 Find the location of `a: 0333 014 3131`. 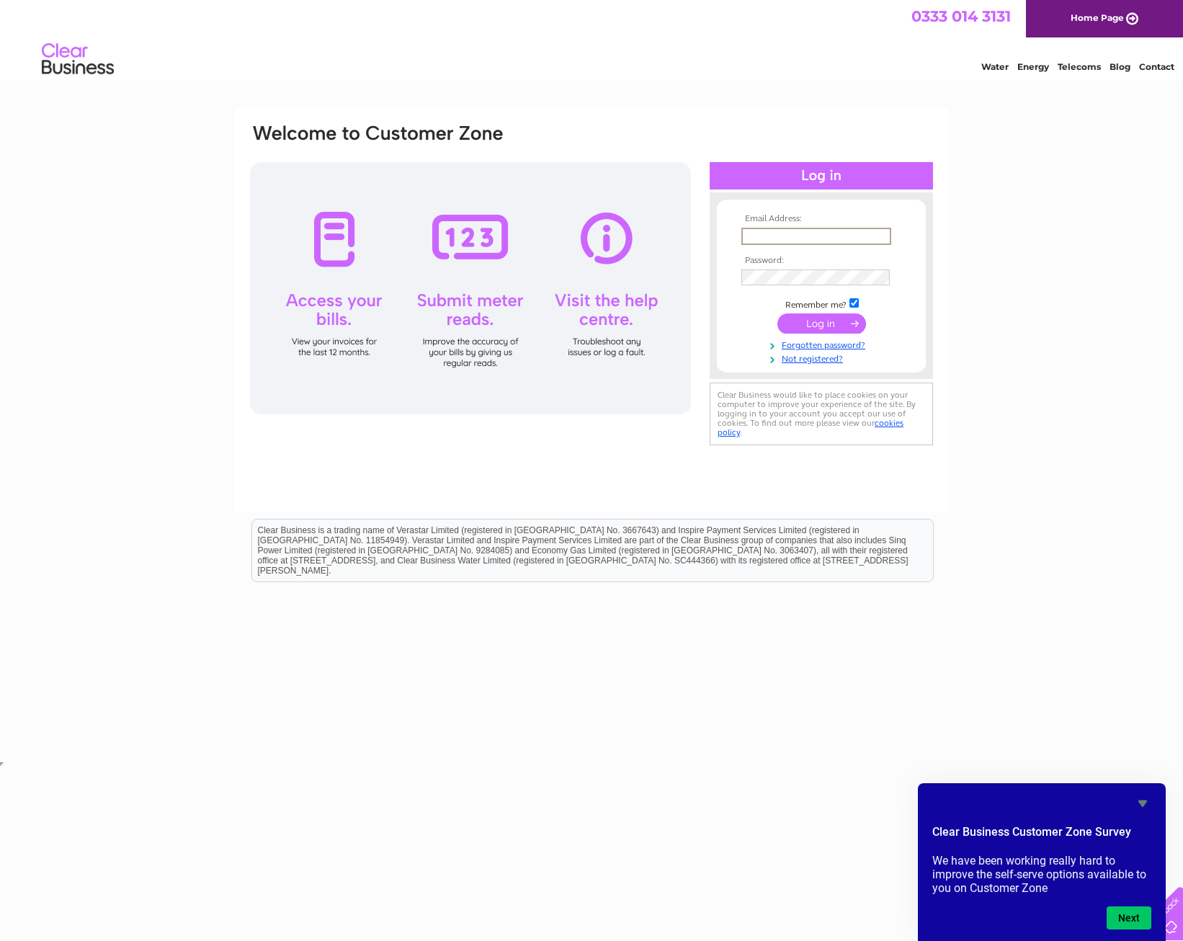

a: 0333 014 3131 is located at coordinates (961, 16).